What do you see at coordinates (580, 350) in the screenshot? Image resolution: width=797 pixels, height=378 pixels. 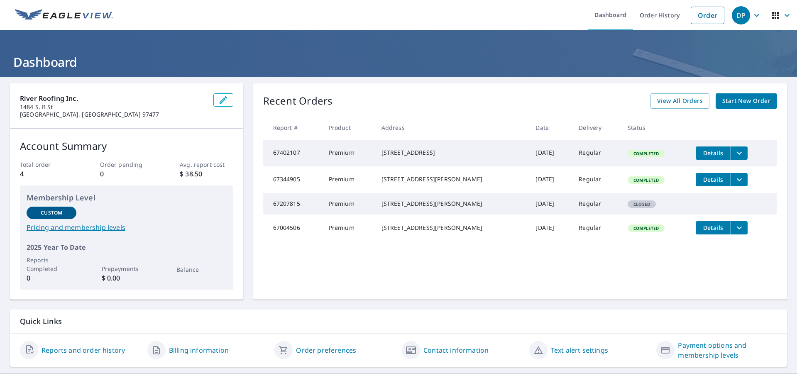 I see `a: Text alert settings` at bounding box center [580, 350].